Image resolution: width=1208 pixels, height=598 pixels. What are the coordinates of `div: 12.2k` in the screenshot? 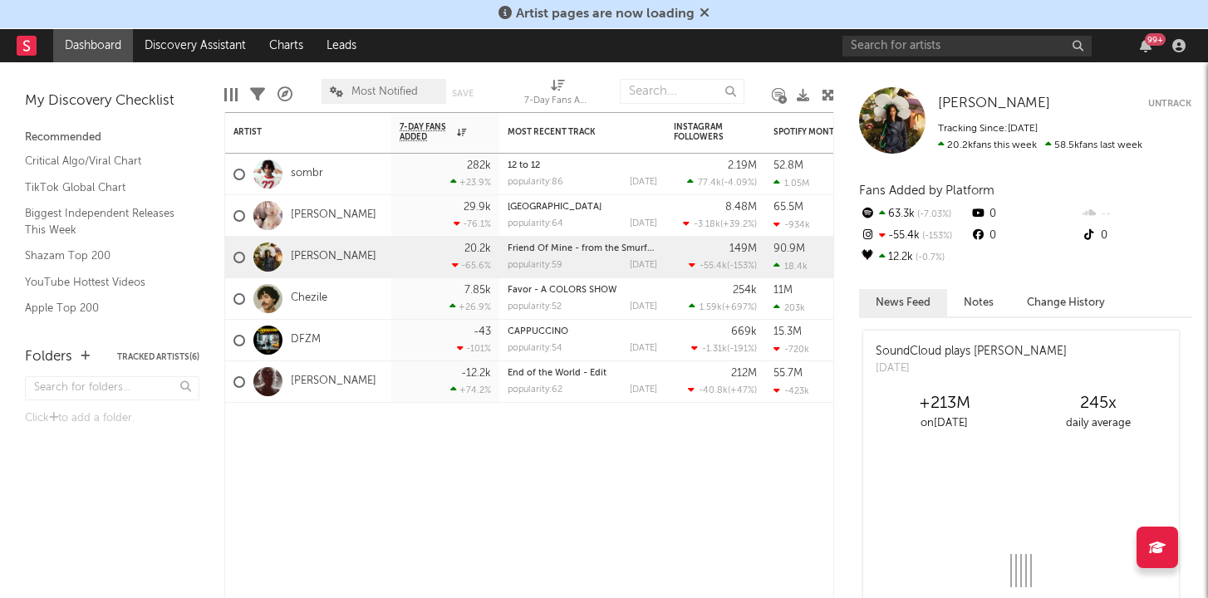 It's located at (914, 257).